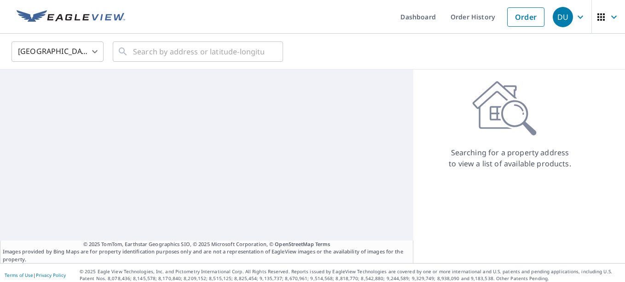  I want to click on a: Terms of Use, so click(19, 275).